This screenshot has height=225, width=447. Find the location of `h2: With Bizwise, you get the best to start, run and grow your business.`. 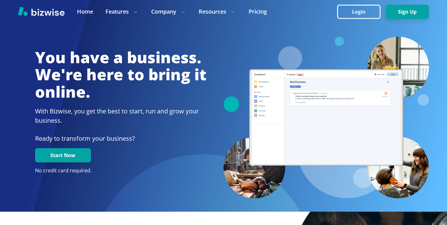

h2: With Bizwise, you get the best to start, run and grow your business. is located at coordinates (121, 116).